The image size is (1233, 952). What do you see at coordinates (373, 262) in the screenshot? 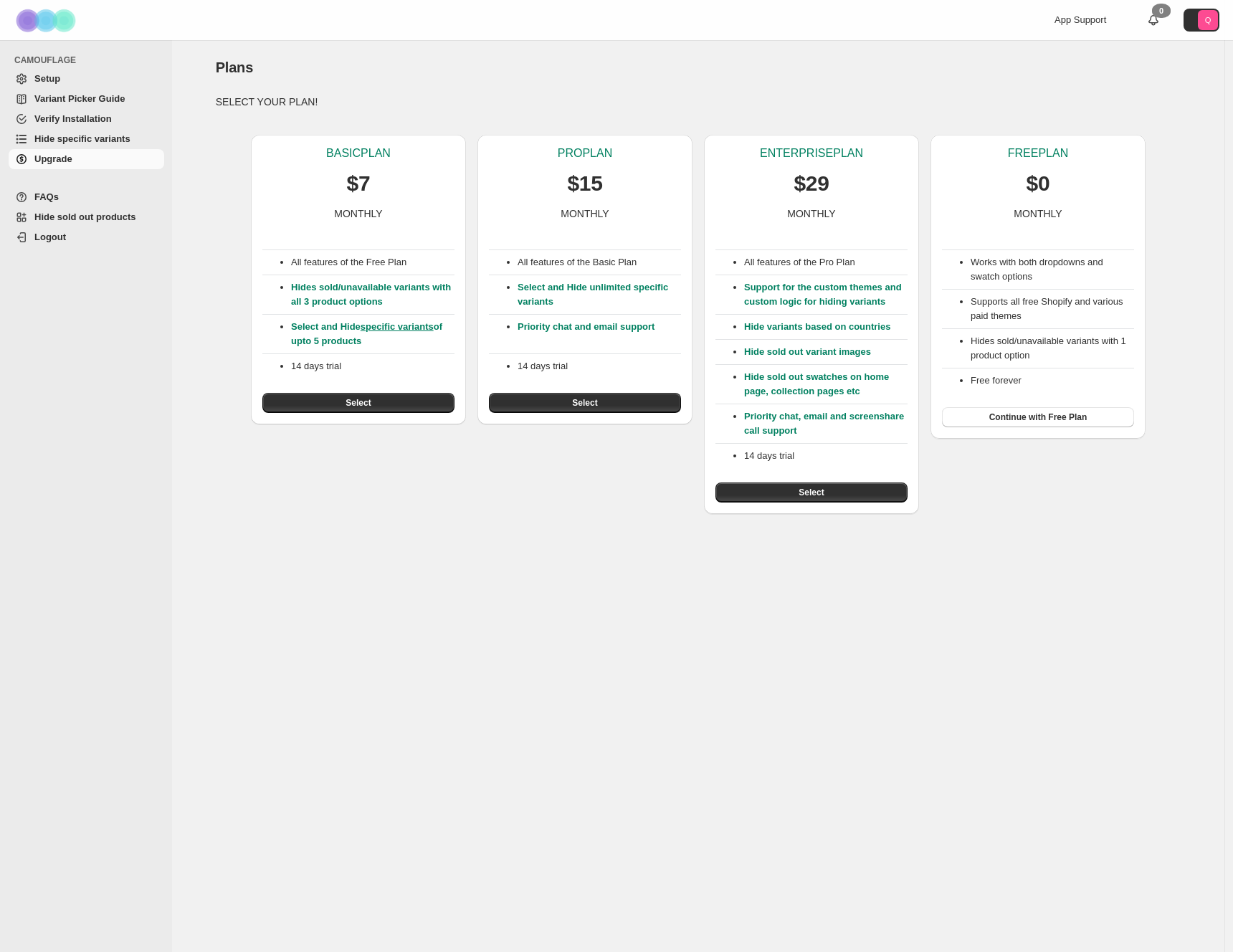
I see `p: All features of the Free Plan` at bounding box center [373, 262].